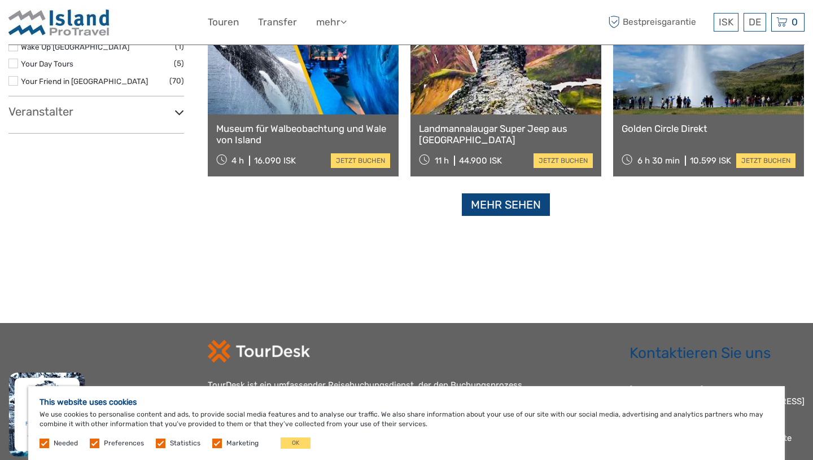 The image size is (813, 460). I want to click on h2: Kontaktieren Sie uns, so click(717, 354).